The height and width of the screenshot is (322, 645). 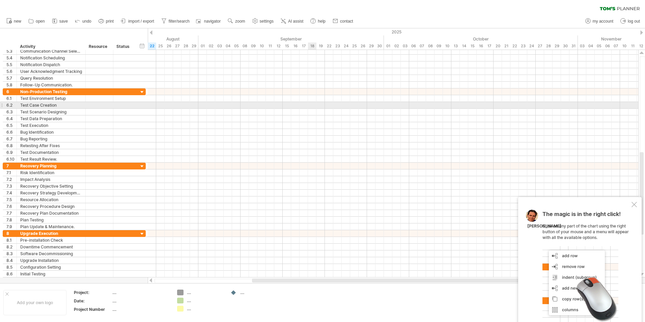 What do you see at coordinates (346, 21) in the screenshot?
I see `span: contact` at bounding box center [346, 21].